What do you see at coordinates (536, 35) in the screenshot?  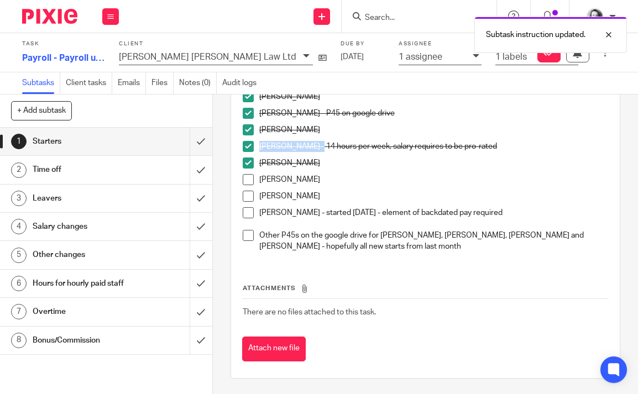 I see `p: Subtask instruction updated.` at bounding box center [536, 35].